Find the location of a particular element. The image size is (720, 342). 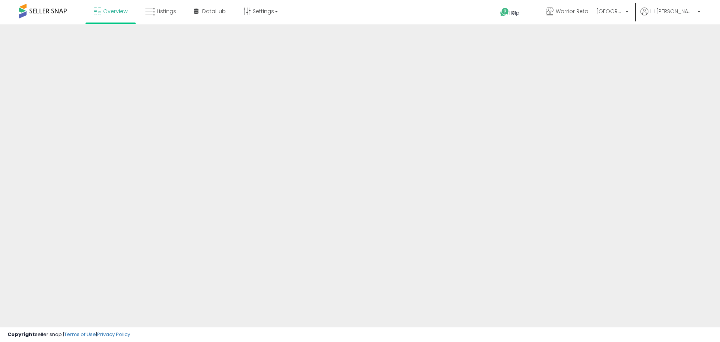

a: Help is located at coordinates (514, 13).